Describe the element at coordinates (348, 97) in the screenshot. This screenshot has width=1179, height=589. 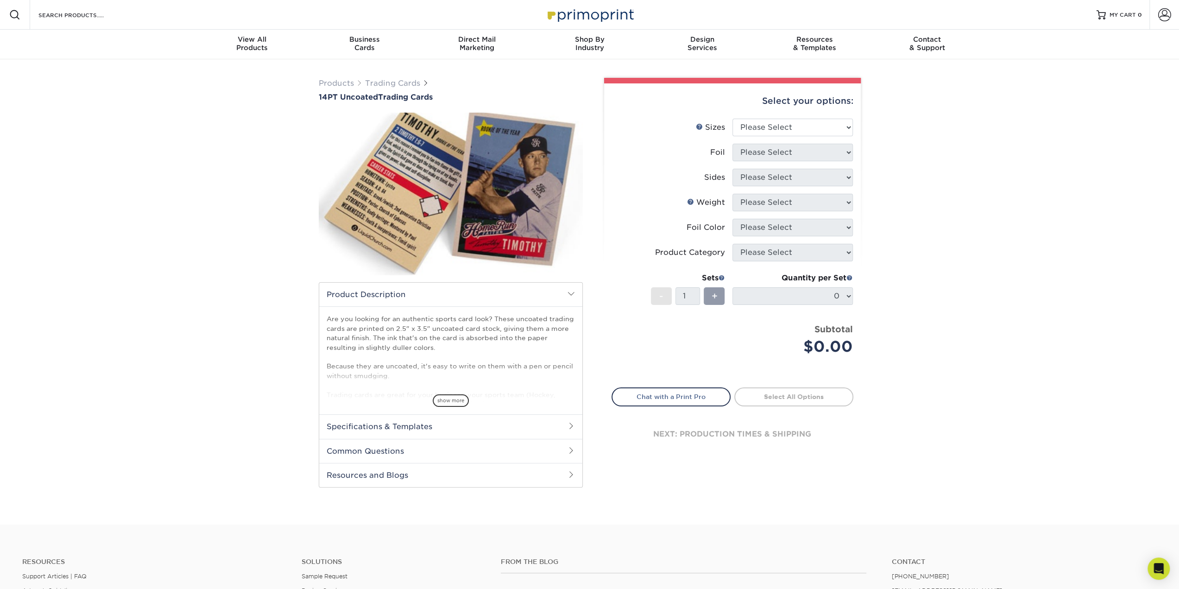
I see `span: 14PT Uncoated` at that location.